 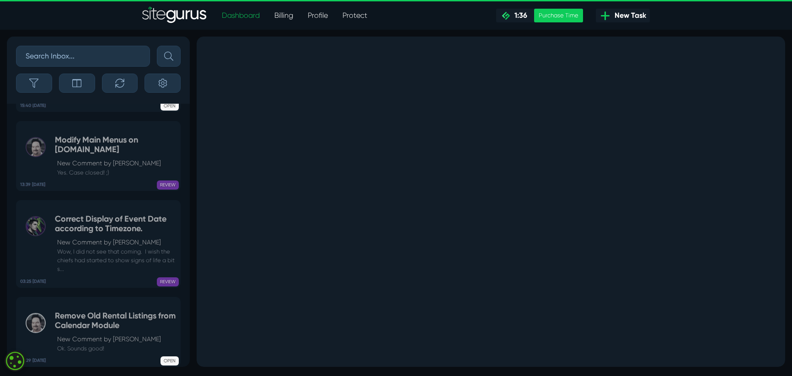 What do you see at coordinates (83, 56) in the screenshot?
I see `input: Search Inbox...` at bounding box center [83, 56].